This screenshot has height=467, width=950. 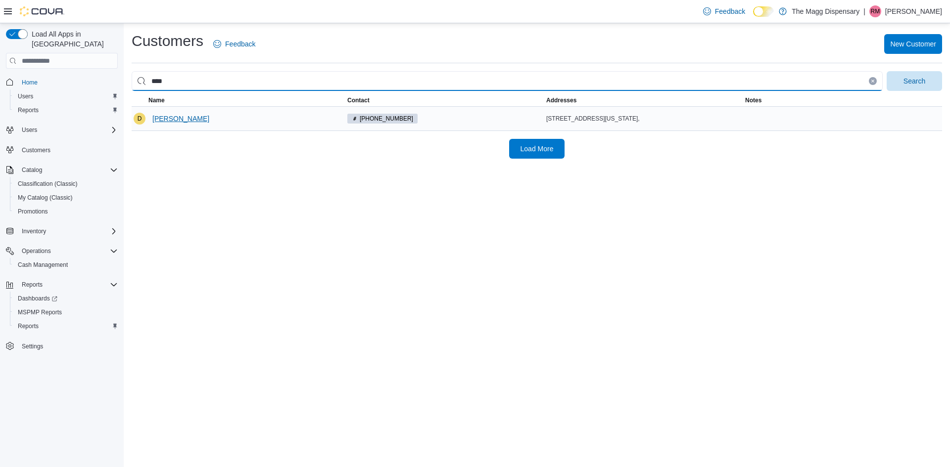 What do you see at coordinates (763, 11) in the screenshot?
I see `input: Dark Mode` at bounding box center [763, 11].